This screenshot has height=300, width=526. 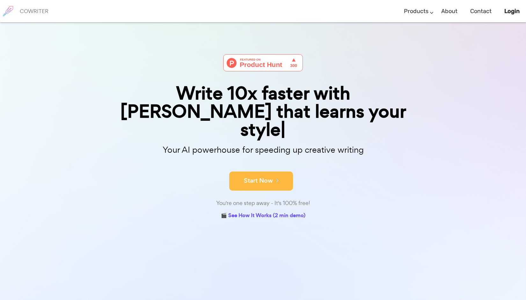 What do you see at coordinates (481, 11) in the screenshot?
I see `a: Contact` at bounding box center [481, 11].